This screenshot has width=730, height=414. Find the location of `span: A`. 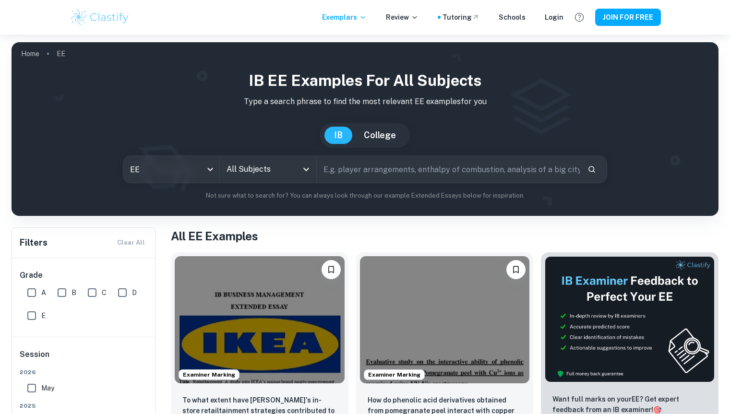

span: A is located at coordinates (44, 293).